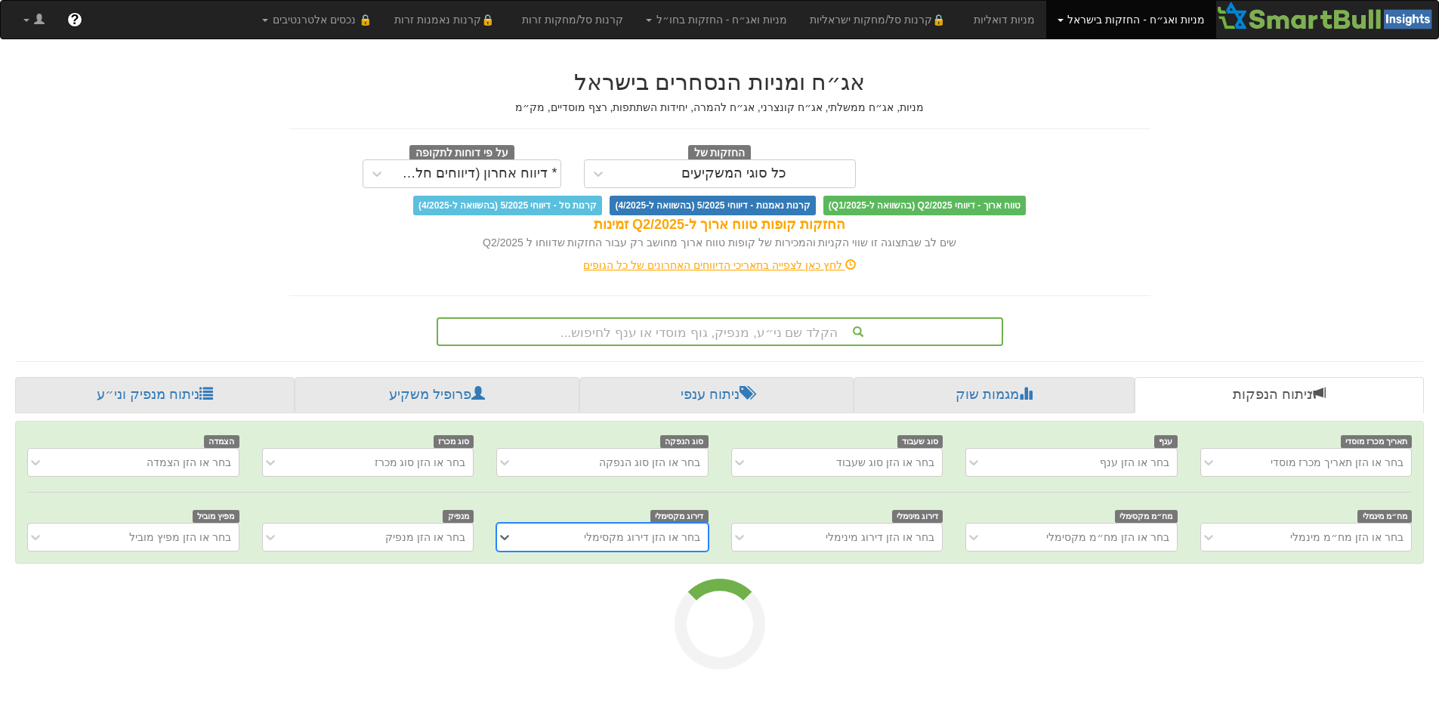  I want to click on div: החזקות קופות טווח ארוך ל-Q2/2025 זמינות, so click(720, 225).